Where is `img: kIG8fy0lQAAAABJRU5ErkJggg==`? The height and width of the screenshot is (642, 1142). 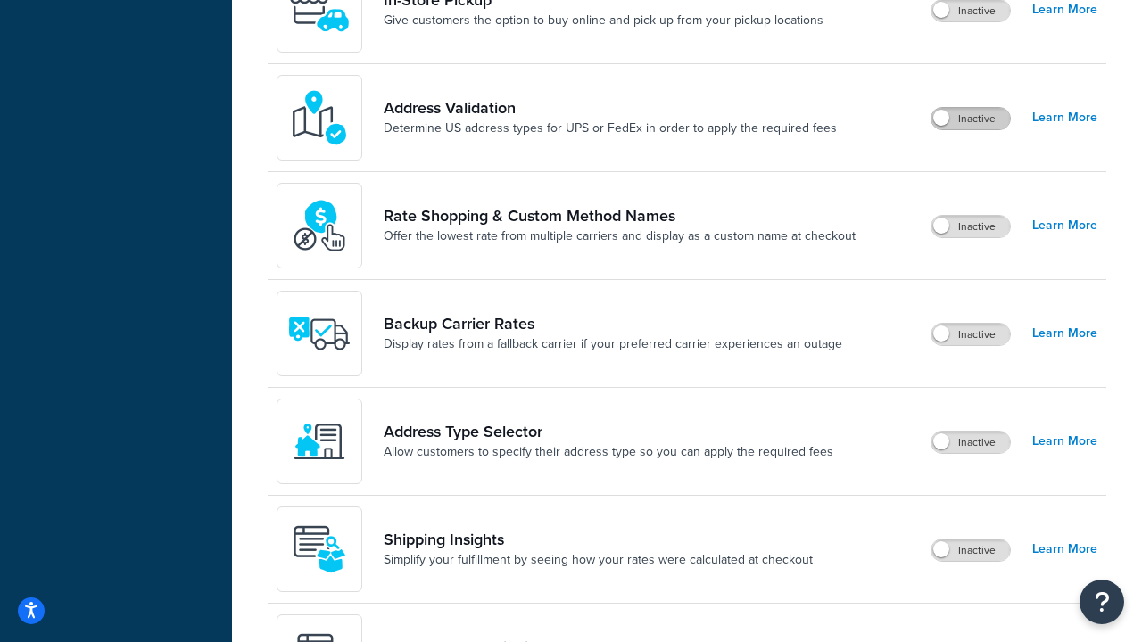 img: kIG8fy0lQAAAABJRU5ErkJggg== is located at coordinates (319, 118).